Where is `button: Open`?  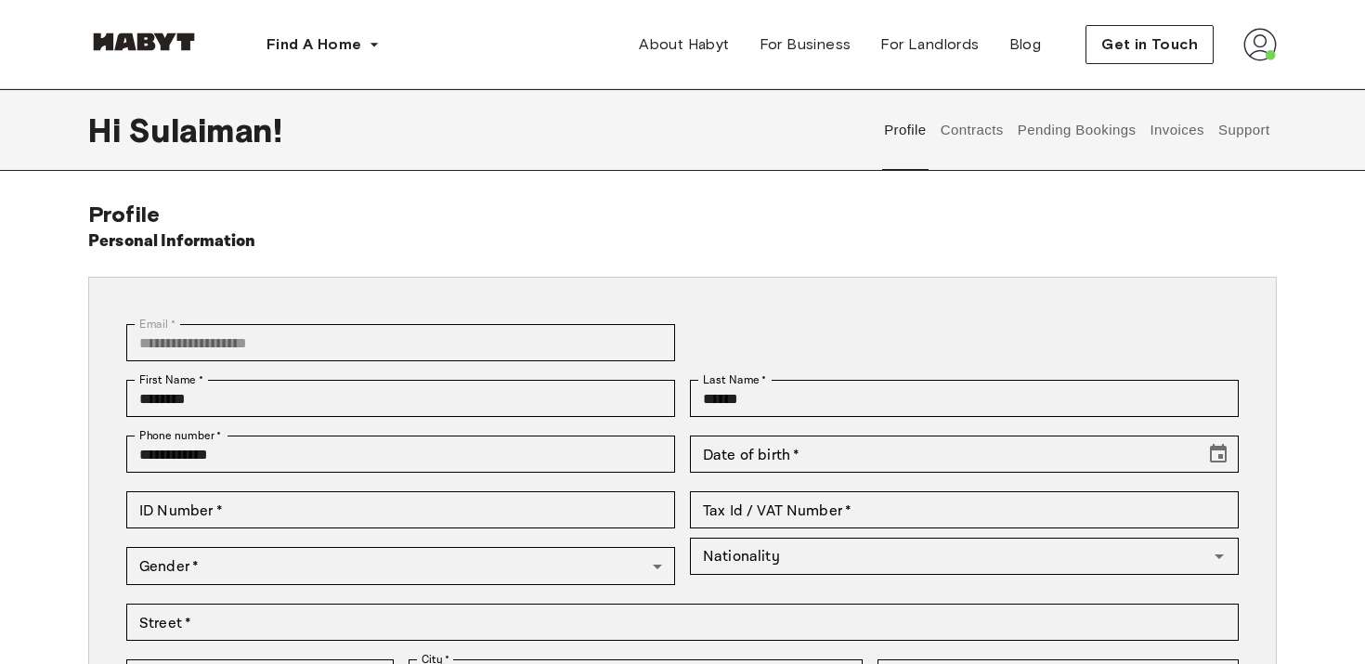
button: Open is located at coordinates (1220, 556).